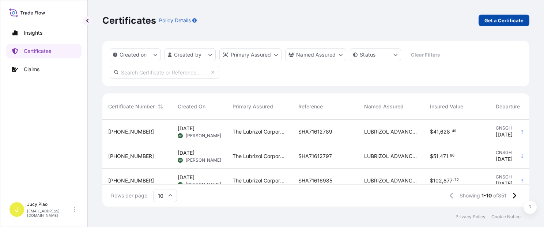  I want to click on p: Clear Filters, so click(425, 55).